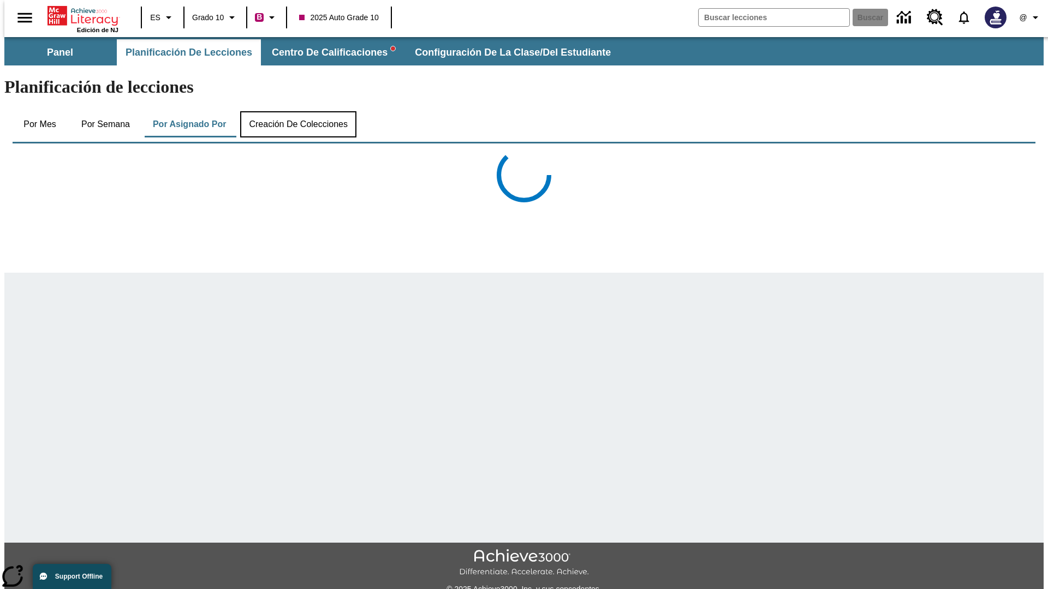 The image size is (1048, 589). Describe the element at coordinates (83, 19) in the screenshot. I see `div: Portada` at that location.